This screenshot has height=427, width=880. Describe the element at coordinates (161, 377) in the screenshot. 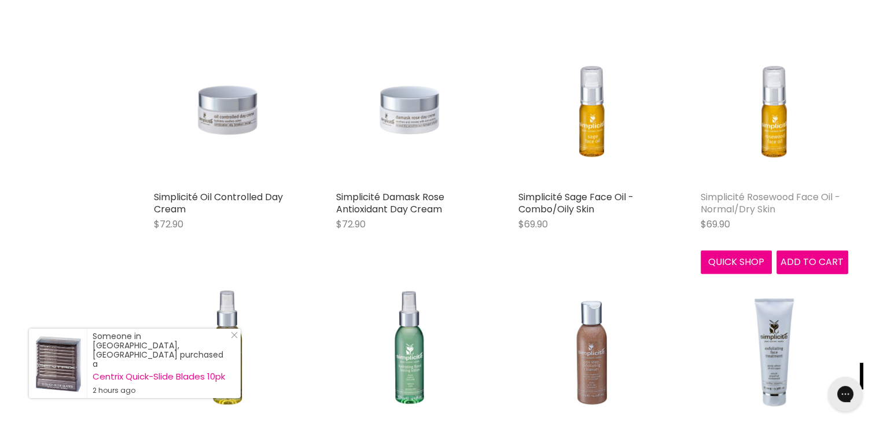

I see `a: Centrix Quick-Slide Blades 10pk` at that location.